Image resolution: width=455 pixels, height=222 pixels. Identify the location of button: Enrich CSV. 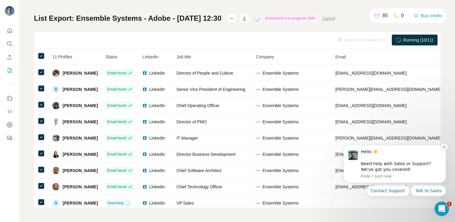
(10, 57).